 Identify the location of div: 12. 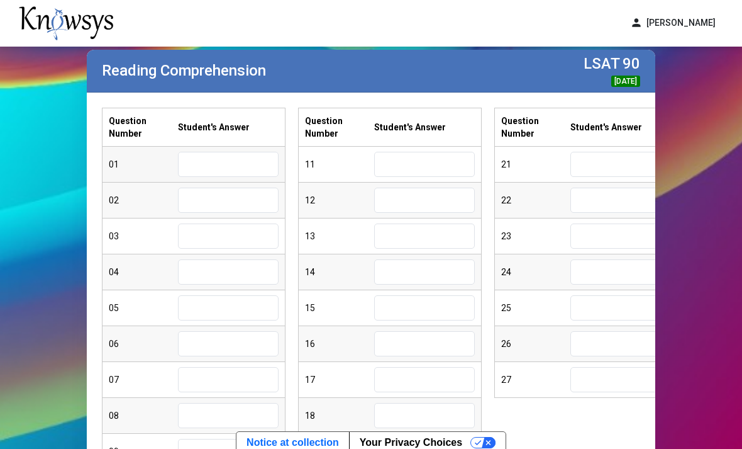
(340, 200).